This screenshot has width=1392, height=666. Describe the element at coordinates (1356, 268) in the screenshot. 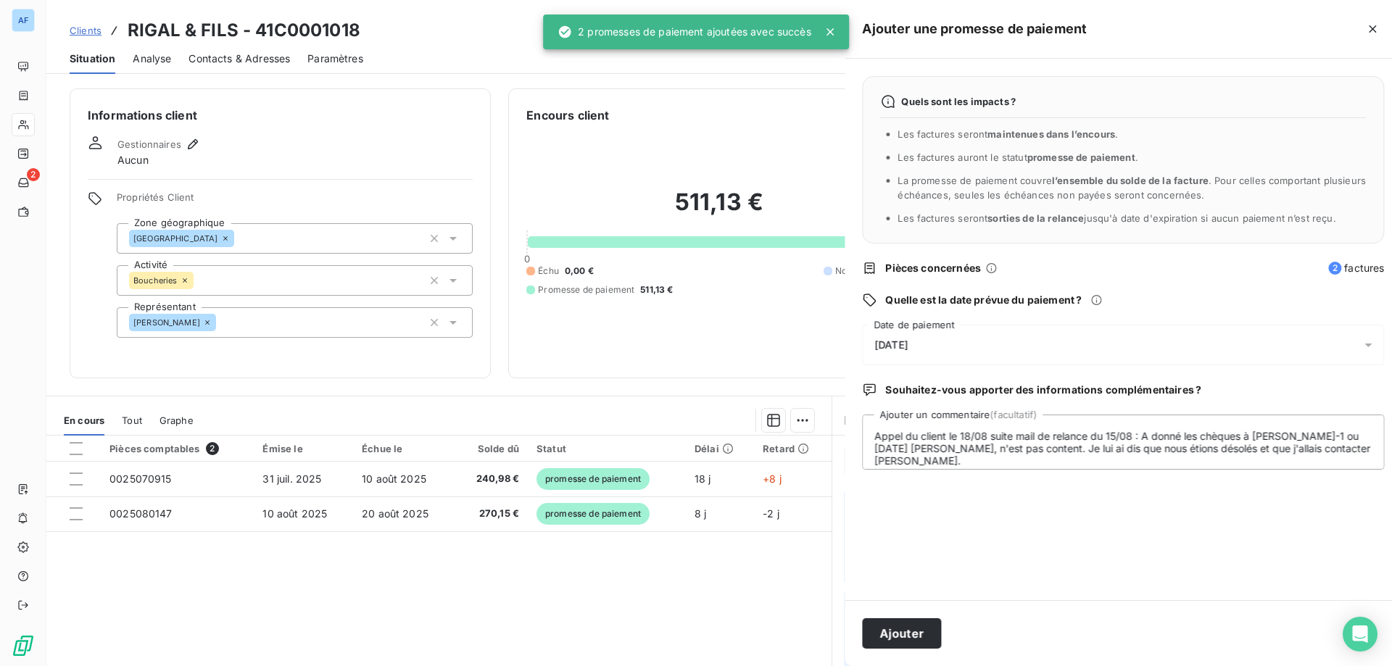

I see `span: factures` at that location.